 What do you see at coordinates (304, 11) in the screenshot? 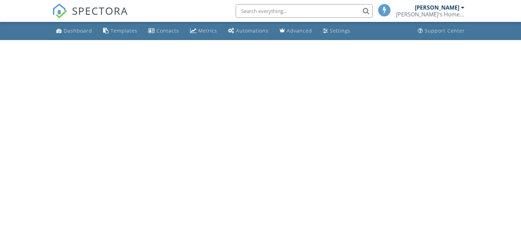
I see `input: Search everything...` at bounding box center [304, 11].